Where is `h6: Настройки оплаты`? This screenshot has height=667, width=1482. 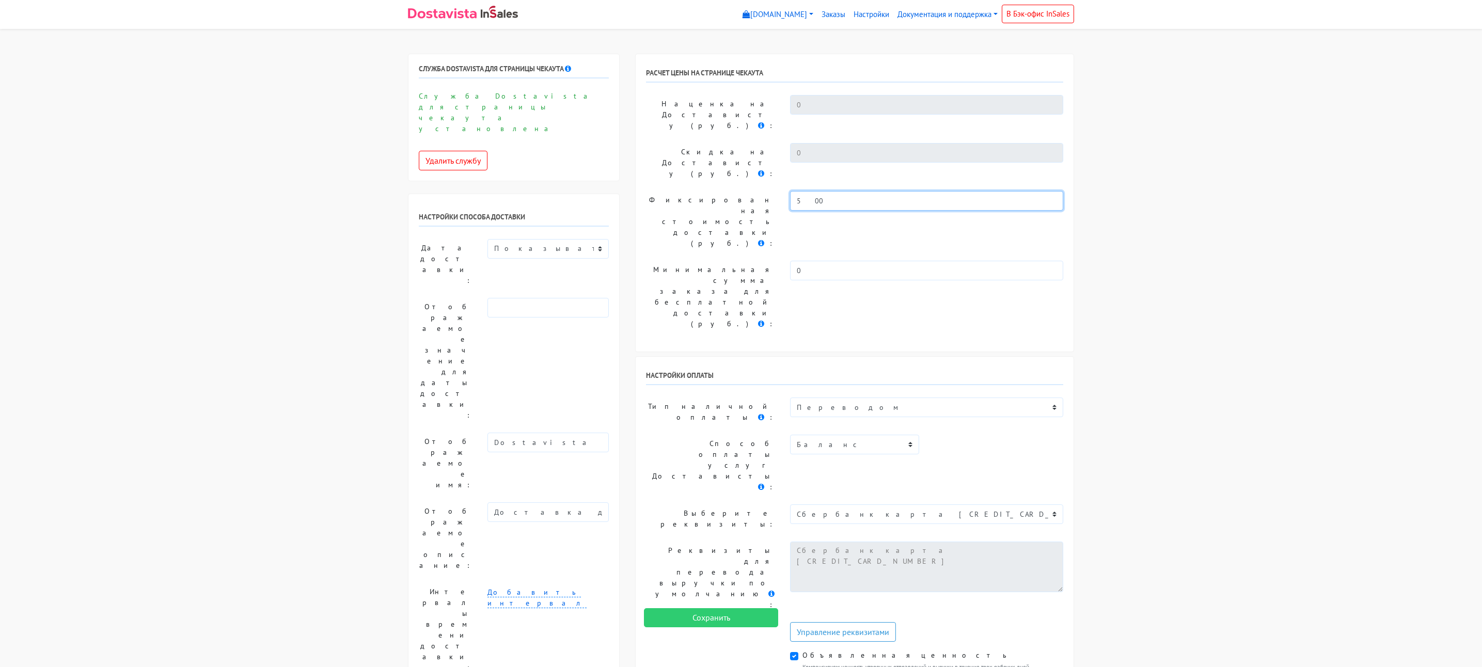 h6: Настройки оплаты is located at coordinates (855, 378).